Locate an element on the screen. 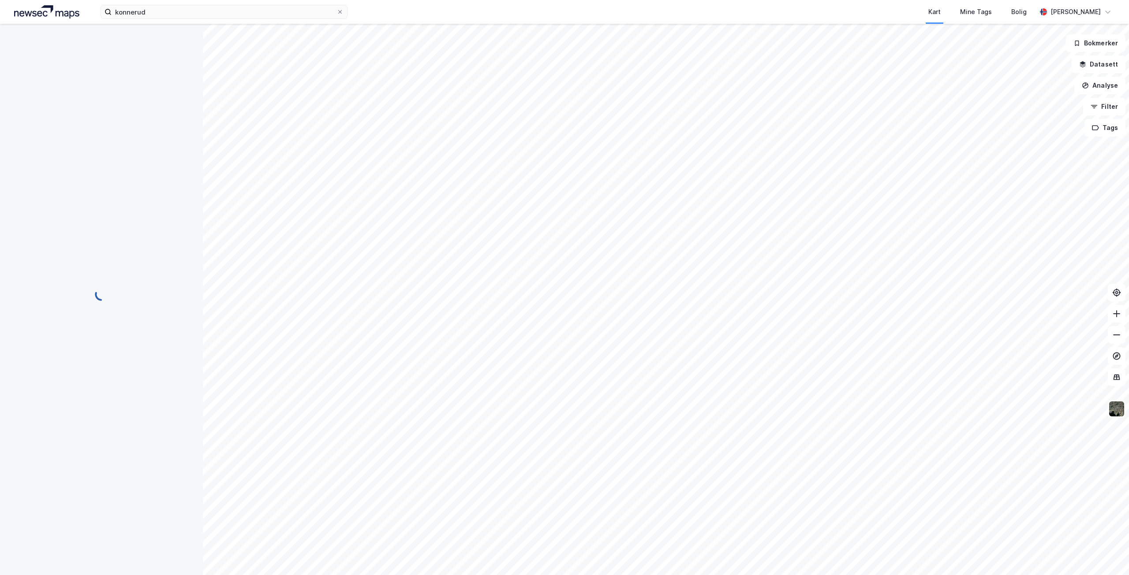 This screenshot has width=1129, height=575. div: Mine Tags is located at coordinates (976, 12).